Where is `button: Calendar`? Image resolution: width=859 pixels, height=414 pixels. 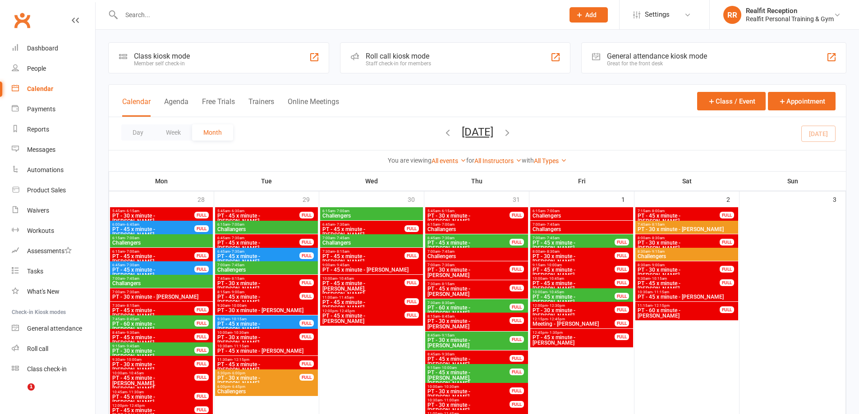 button: Calendar is located at coordinates (136, 107).